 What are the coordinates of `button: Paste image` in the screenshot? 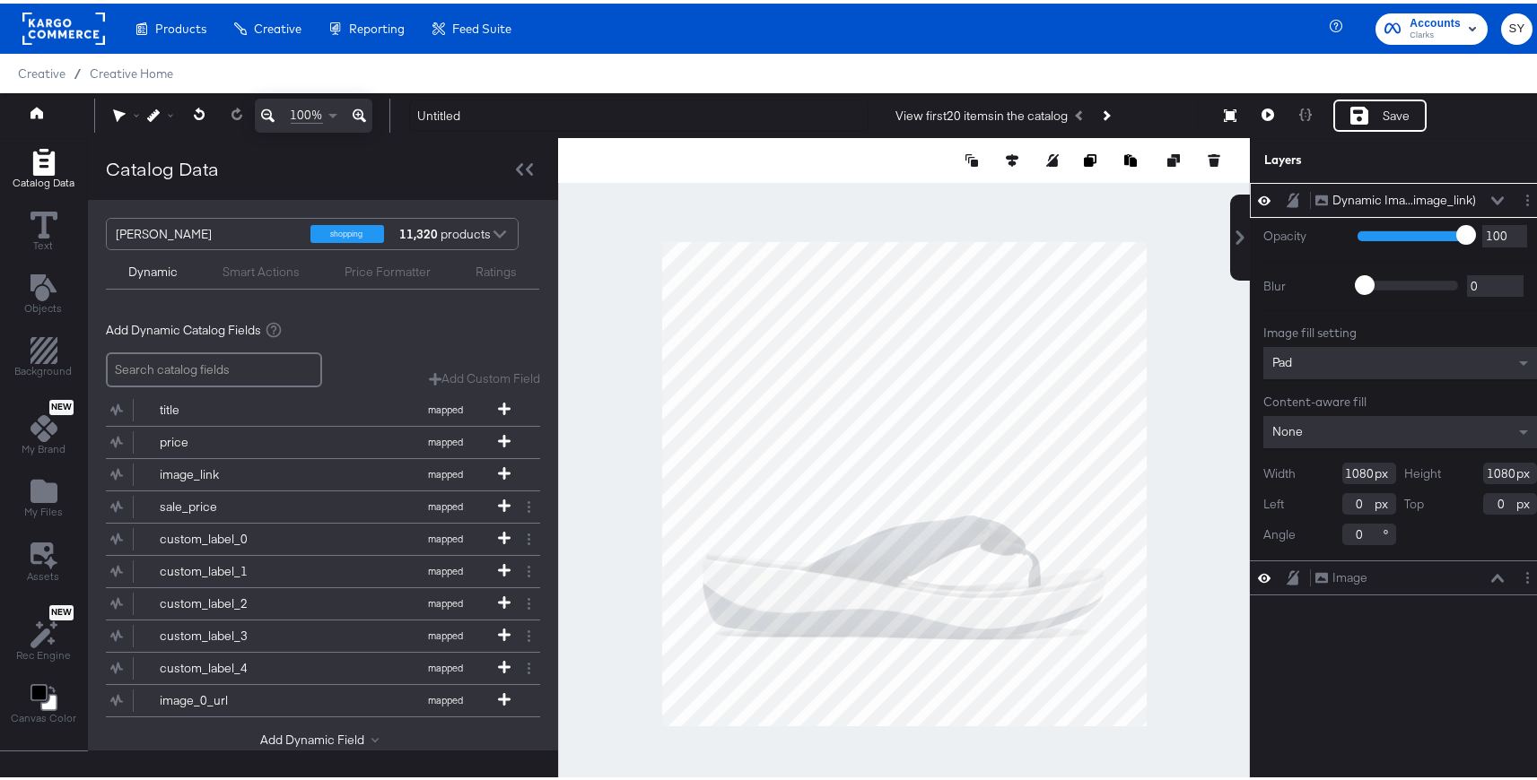 It's located at (1133, 157).